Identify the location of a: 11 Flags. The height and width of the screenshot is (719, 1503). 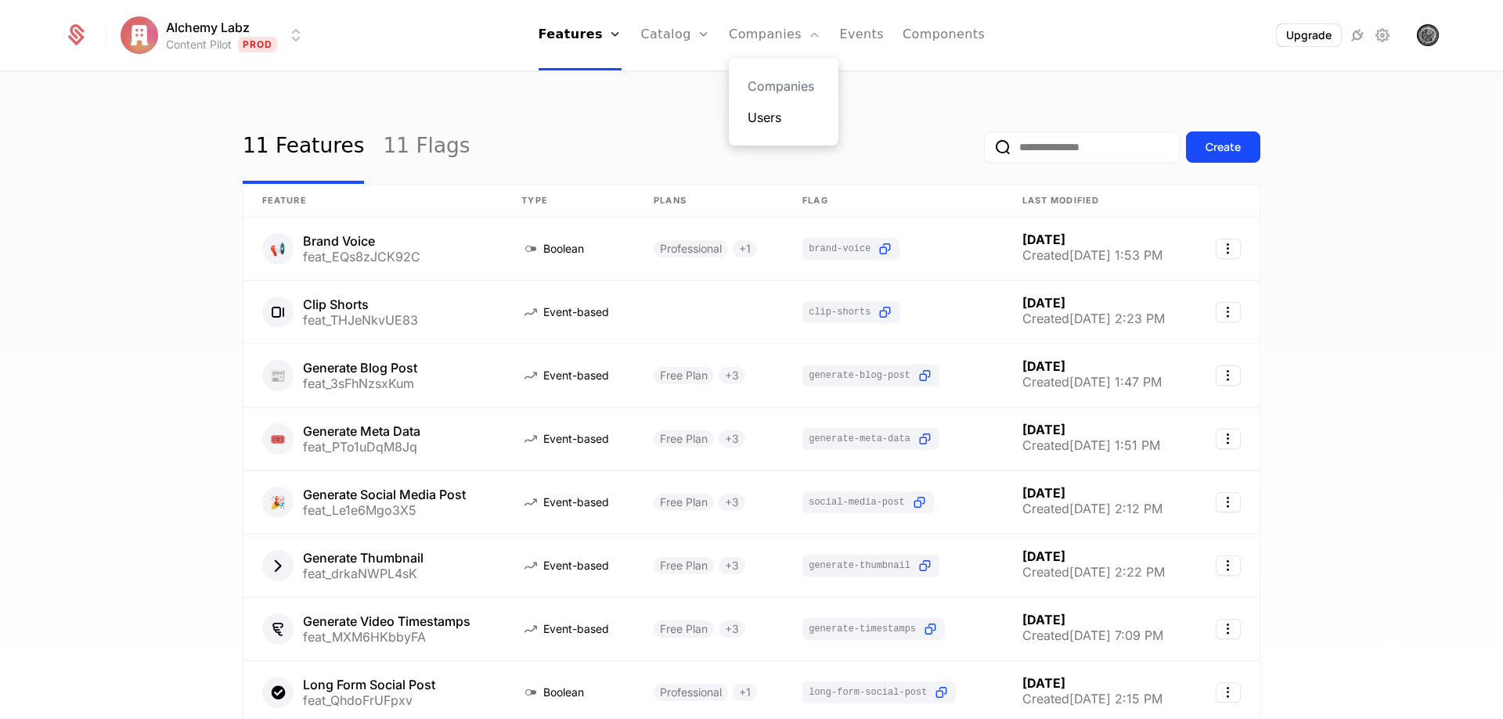
(426, 147).